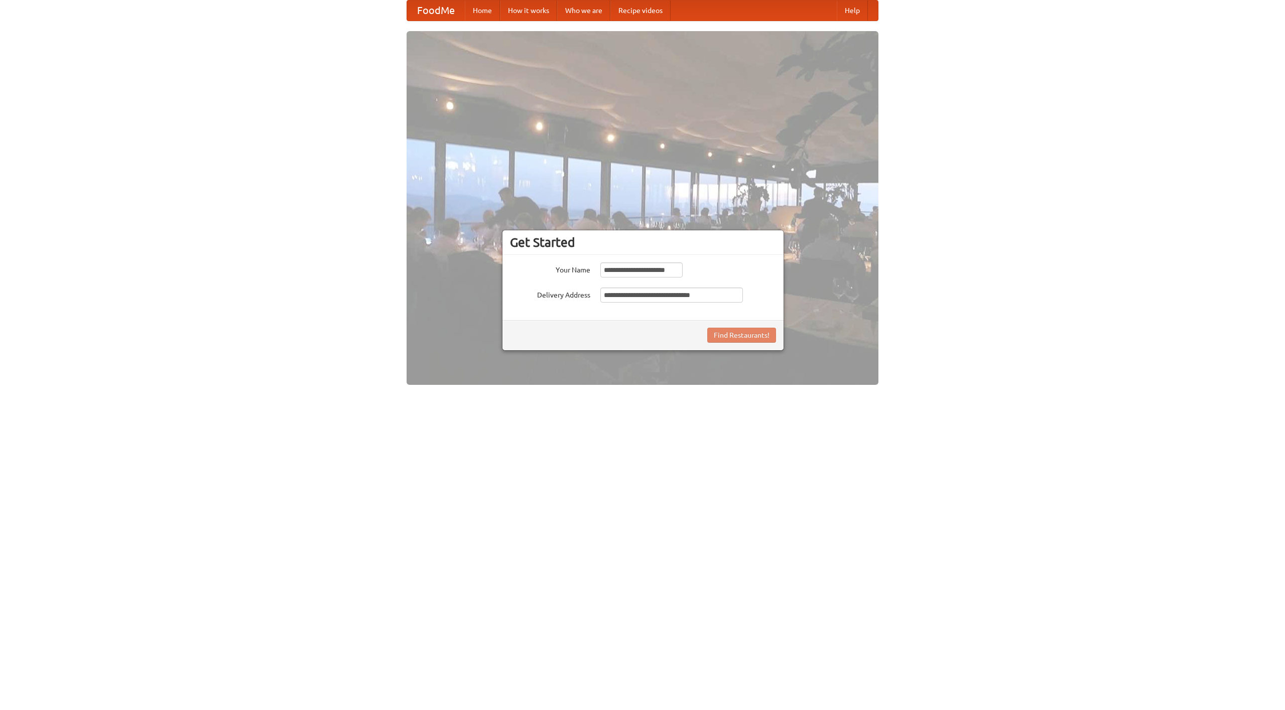  I want to click on label: Delivery Address, so click(550, 294).